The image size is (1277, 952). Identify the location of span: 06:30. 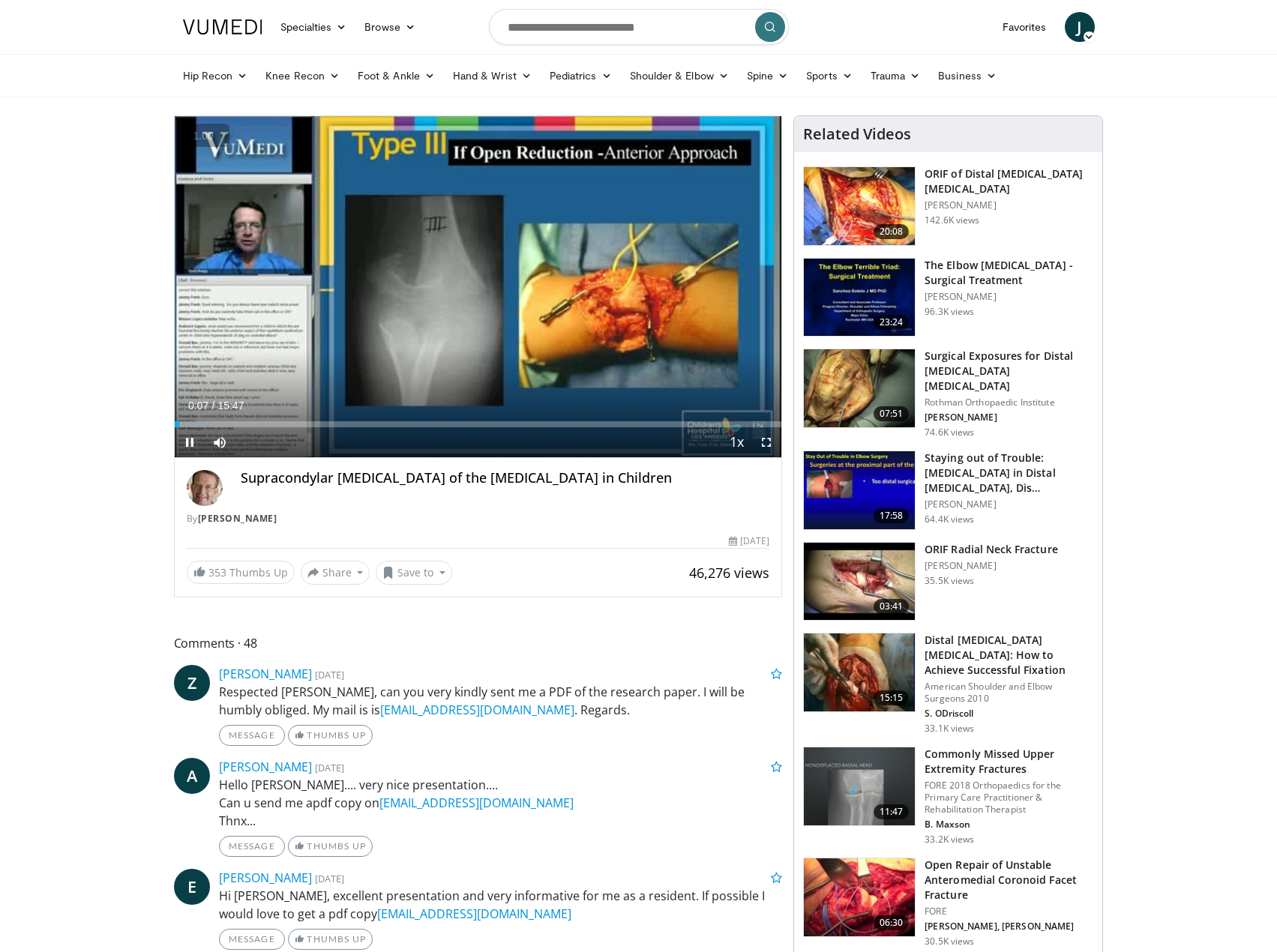
(892, 923).